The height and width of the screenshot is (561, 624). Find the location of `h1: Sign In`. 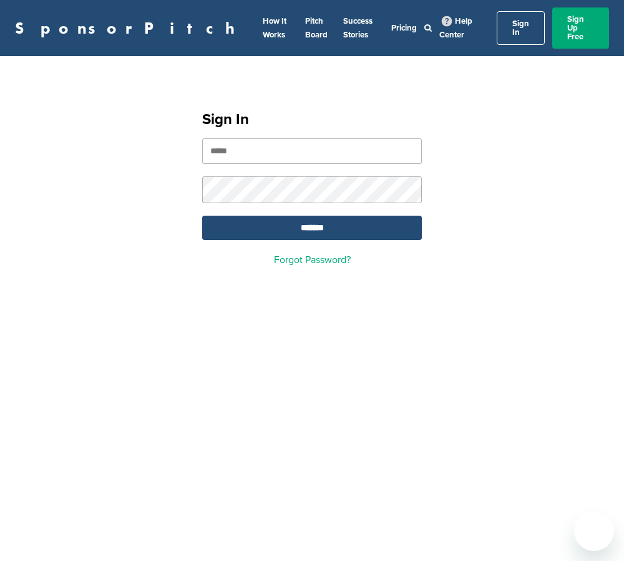

h1: Sign In is located at coordinates (312, 120).